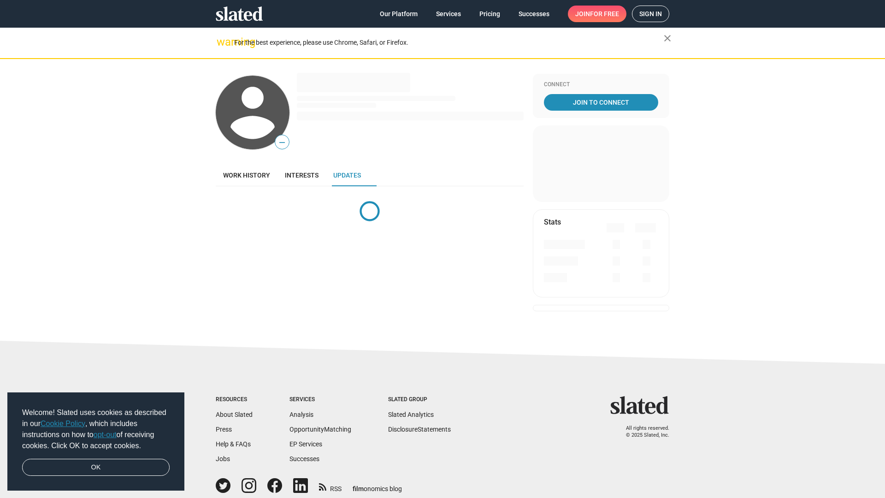 Image resolution: width=885 pixels, height=498 pixels. Describe the element at coordinates (419, 400) in the screenshot. I see `div: Slated Group` at that location.